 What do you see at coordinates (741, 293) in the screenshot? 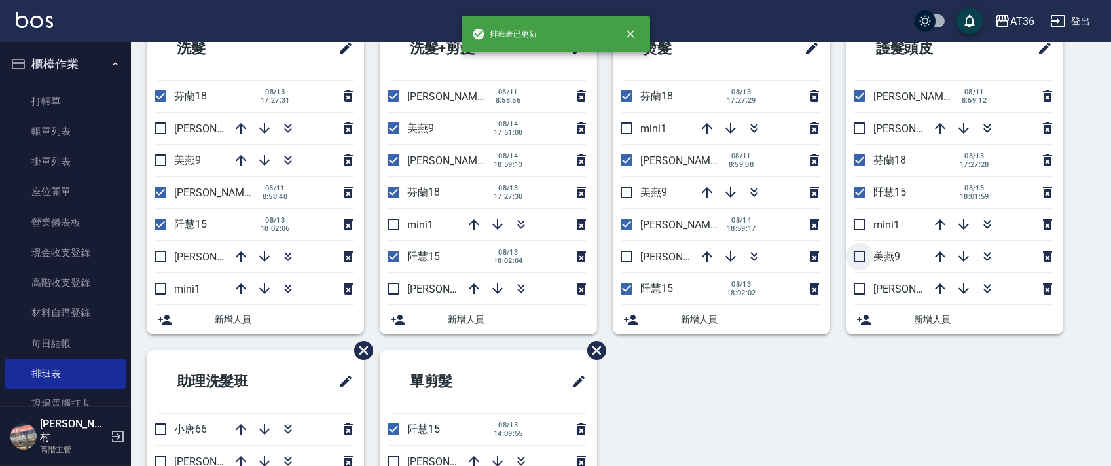
I see `span: 18:02:02` at bounding box center [741, 293].